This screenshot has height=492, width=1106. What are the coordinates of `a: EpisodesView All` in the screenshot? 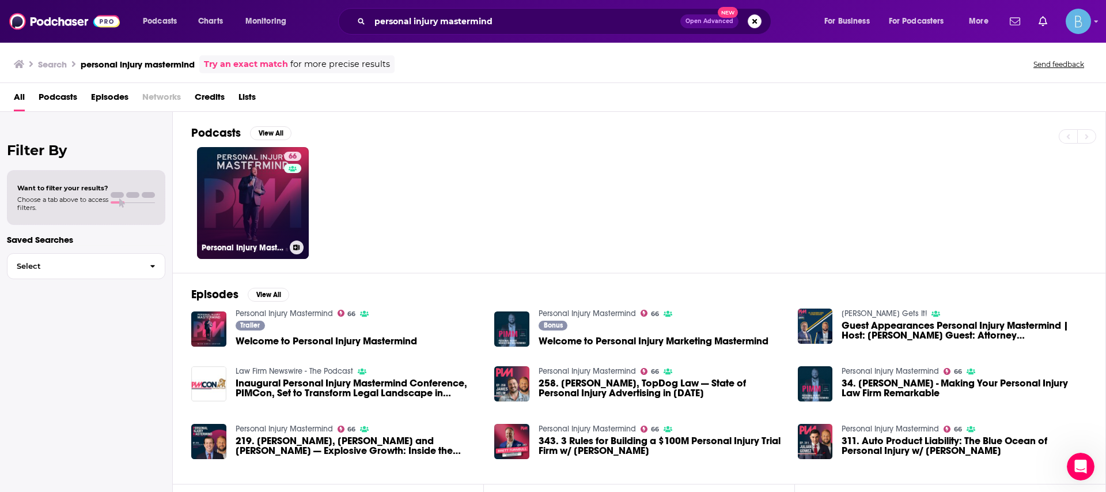 It's located at (240, 294).